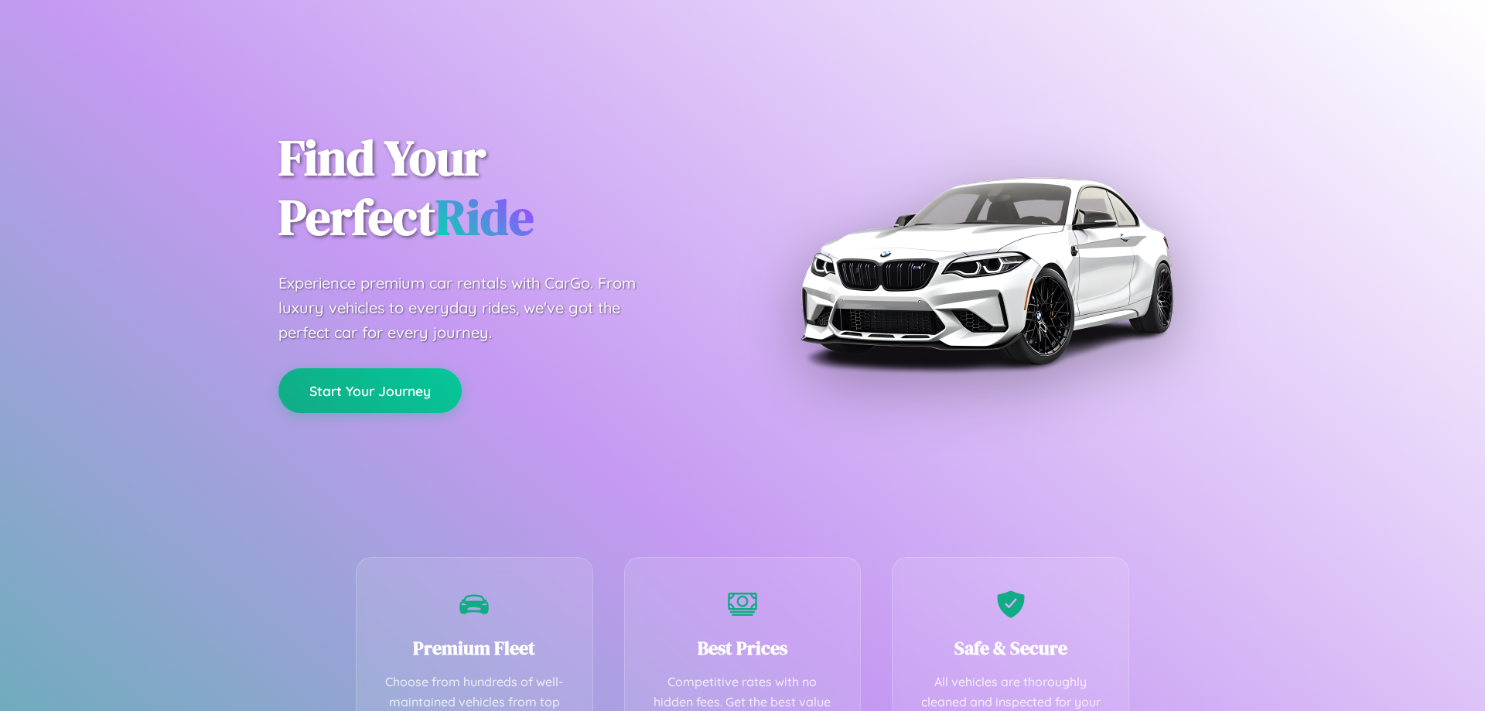 The height and width of the screenshot is (711, 1485). I want to click on img: Premium BMW car rental vehicle, so click(986, 271).